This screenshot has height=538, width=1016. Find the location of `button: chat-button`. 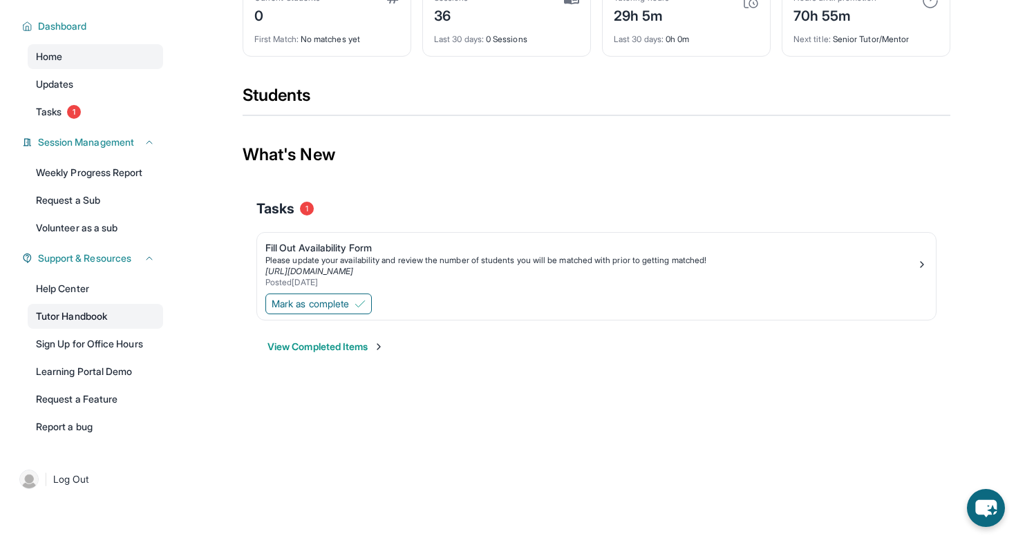

button: chat-button is located at coordinates (985, 508).